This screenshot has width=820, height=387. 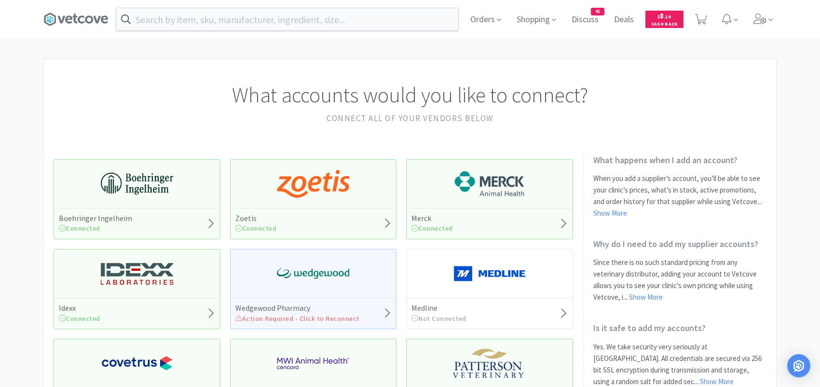 I want to click on img: 730db3968b864e76bcafd0174db25112_22.png, so click(x=137, y=184).